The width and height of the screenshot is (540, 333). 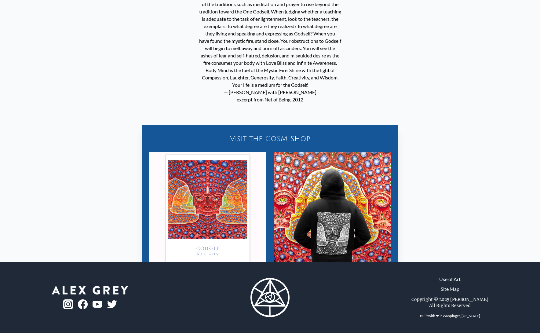 What do you see at coordinates (97, 304) in the screenshot?
I see `img: youtube-logo.png` at bounding box center [97, 304].